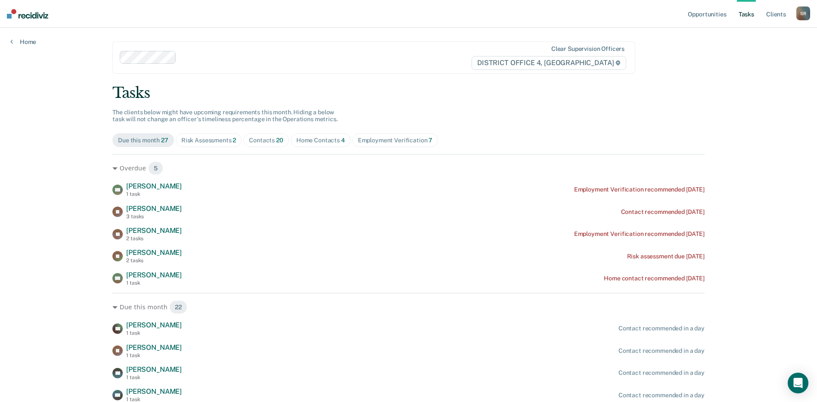 This screenshot has width=817, height=402. Describe the element at coordinates (156, 168) in the screenshot. I see `span: 5` at that location.